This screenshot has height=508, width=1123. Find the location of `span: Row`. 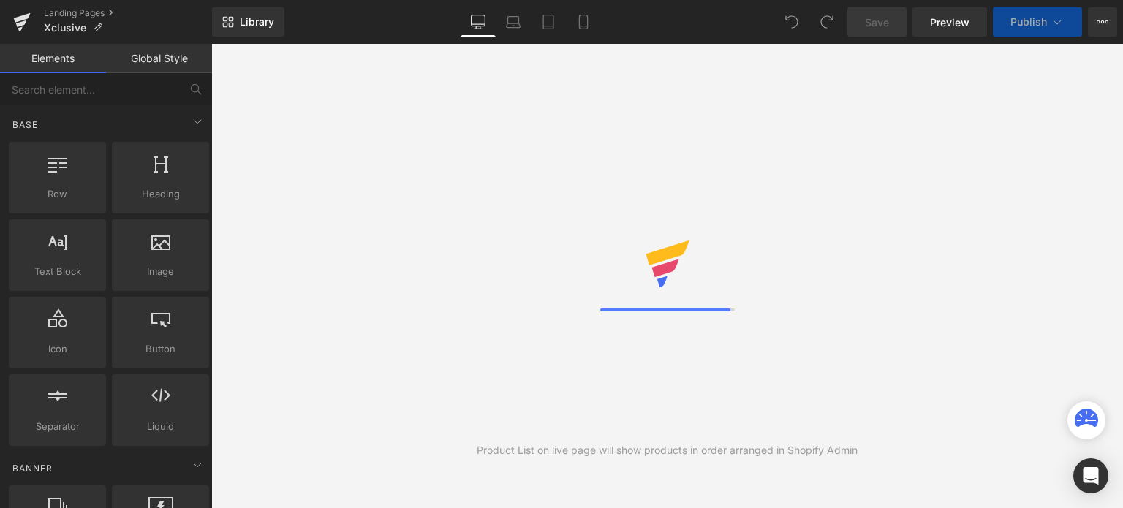

span: Row is located at coordinates (57, 194).